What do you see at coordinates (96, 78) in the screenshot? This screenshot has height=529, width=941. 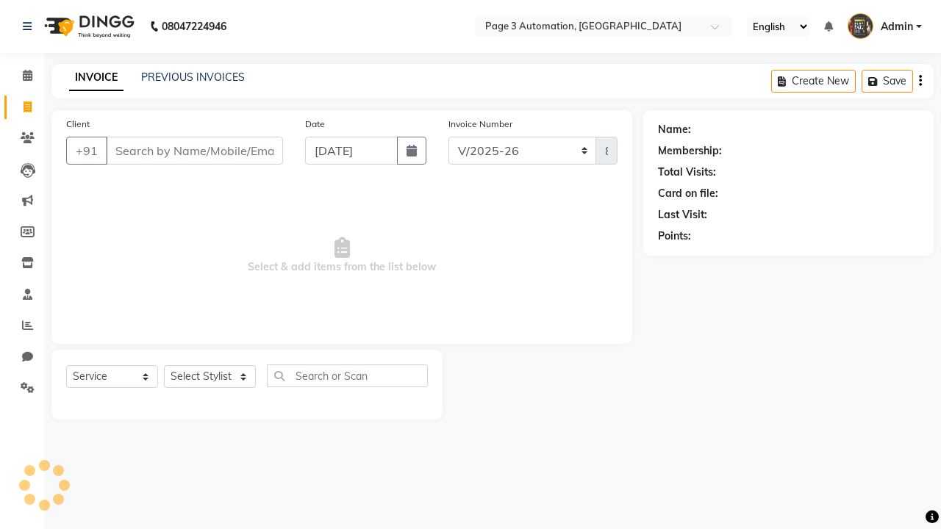 I see `a: INVOICE` at bounding box center [96, 78].